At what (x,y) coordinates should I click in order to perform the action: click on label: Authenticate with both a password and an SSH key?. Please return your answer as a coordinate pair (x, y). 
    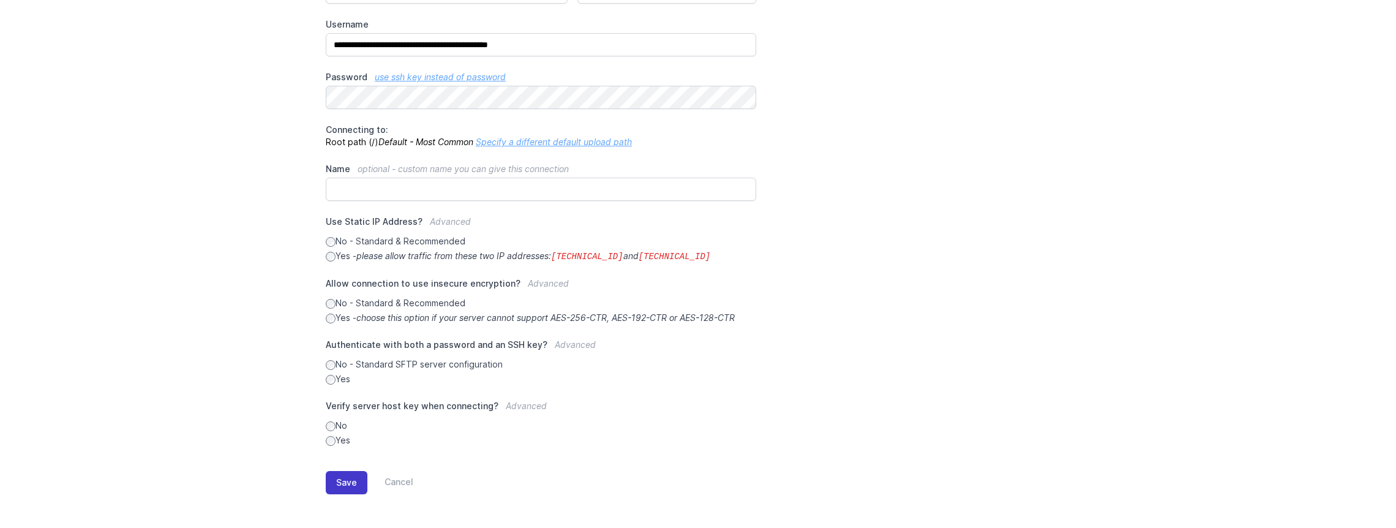
    Looking at the image, I should click on (541, 348).